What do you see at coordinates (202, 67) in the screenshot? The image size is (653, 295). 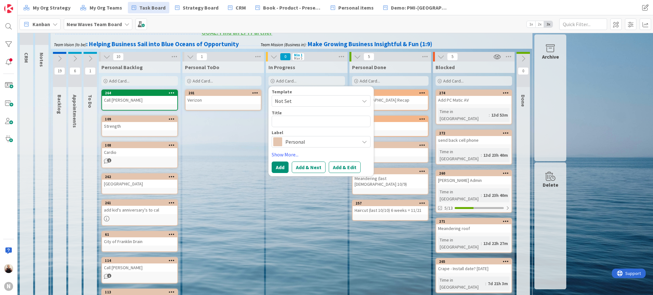 I see `span: Personal ToDo` at bounding box center [202, 67].